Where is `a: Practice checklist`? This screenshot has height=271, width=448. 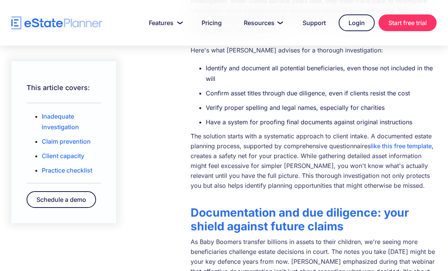 a: Practice checklist is located at coordinates (67, 170).